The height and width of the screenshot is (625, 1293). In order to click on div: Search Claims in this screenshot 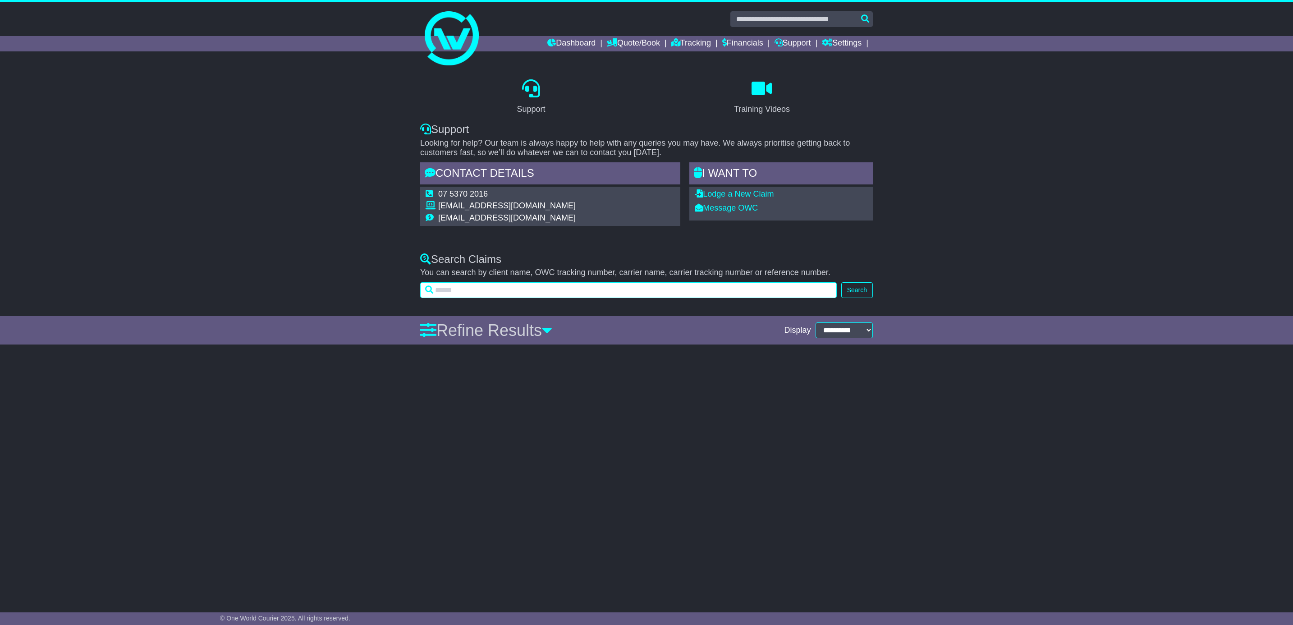, I will do `click(646, 259)`.